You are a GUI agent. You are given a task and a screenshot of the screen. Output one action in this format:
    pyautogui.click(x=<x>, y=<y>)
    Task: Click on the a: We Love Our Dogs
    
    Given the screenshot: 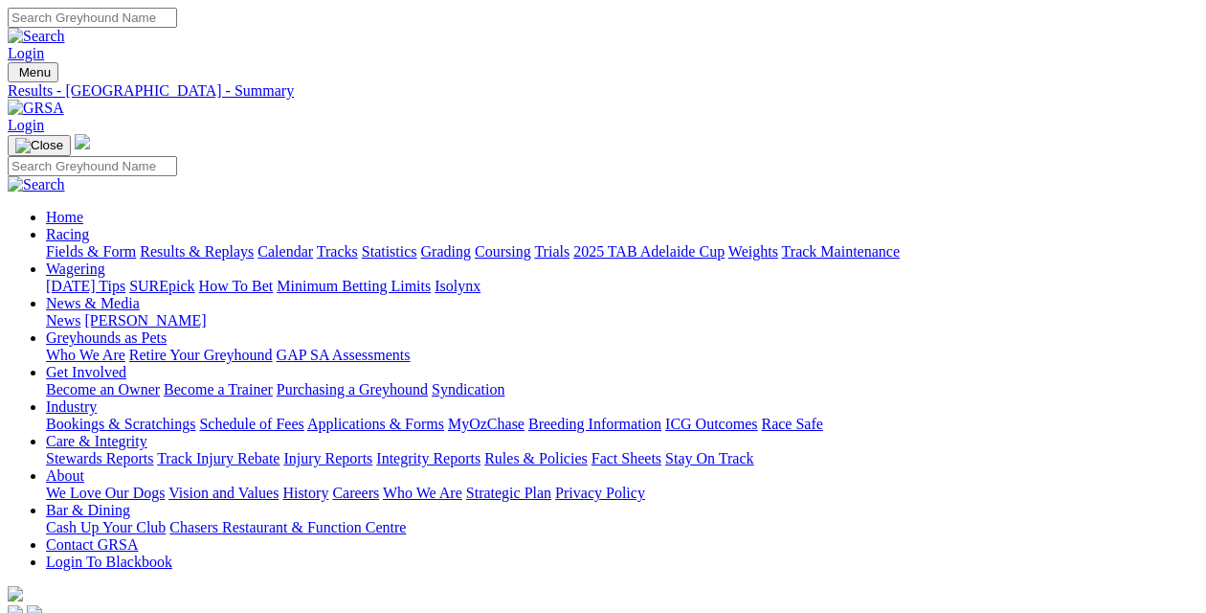 What is the action you would take?
    pyautogui.click(x=105, y=492)
    